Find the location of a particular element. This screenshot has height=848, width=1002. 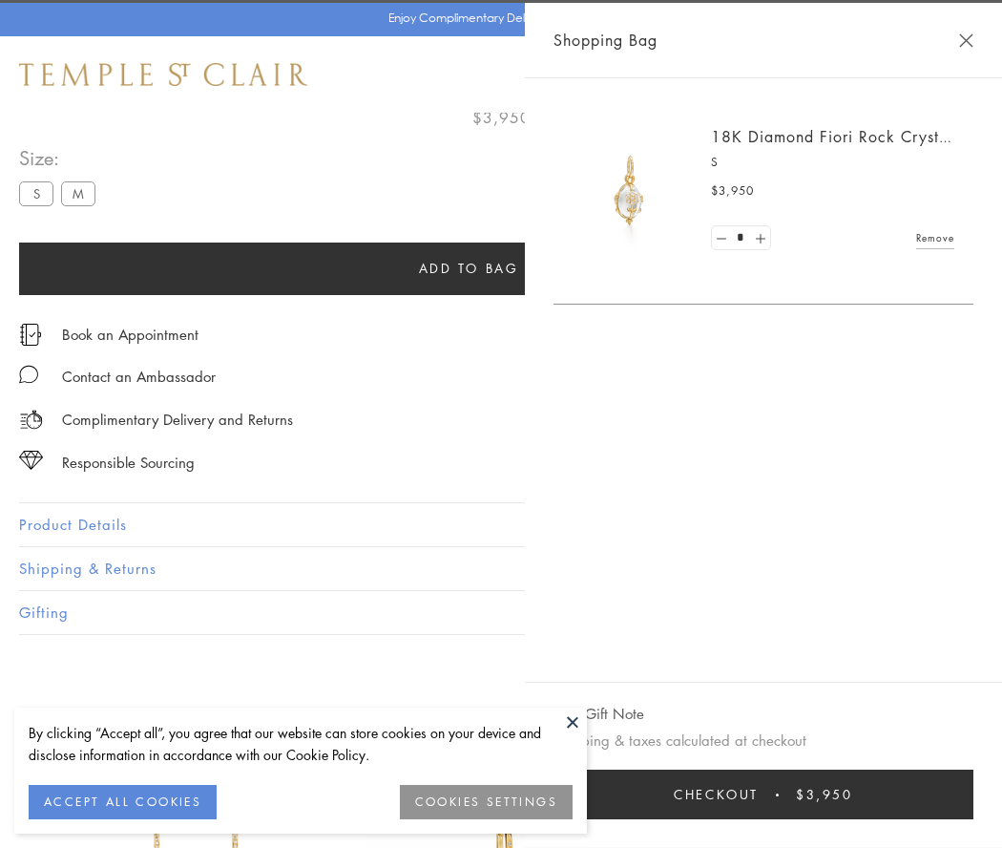

button: Add to bag is located at coordinates (469, 268).